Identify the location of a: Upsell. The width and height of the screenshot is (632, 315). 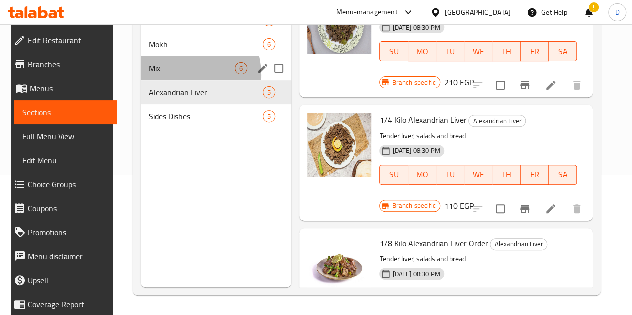
(61, 280).